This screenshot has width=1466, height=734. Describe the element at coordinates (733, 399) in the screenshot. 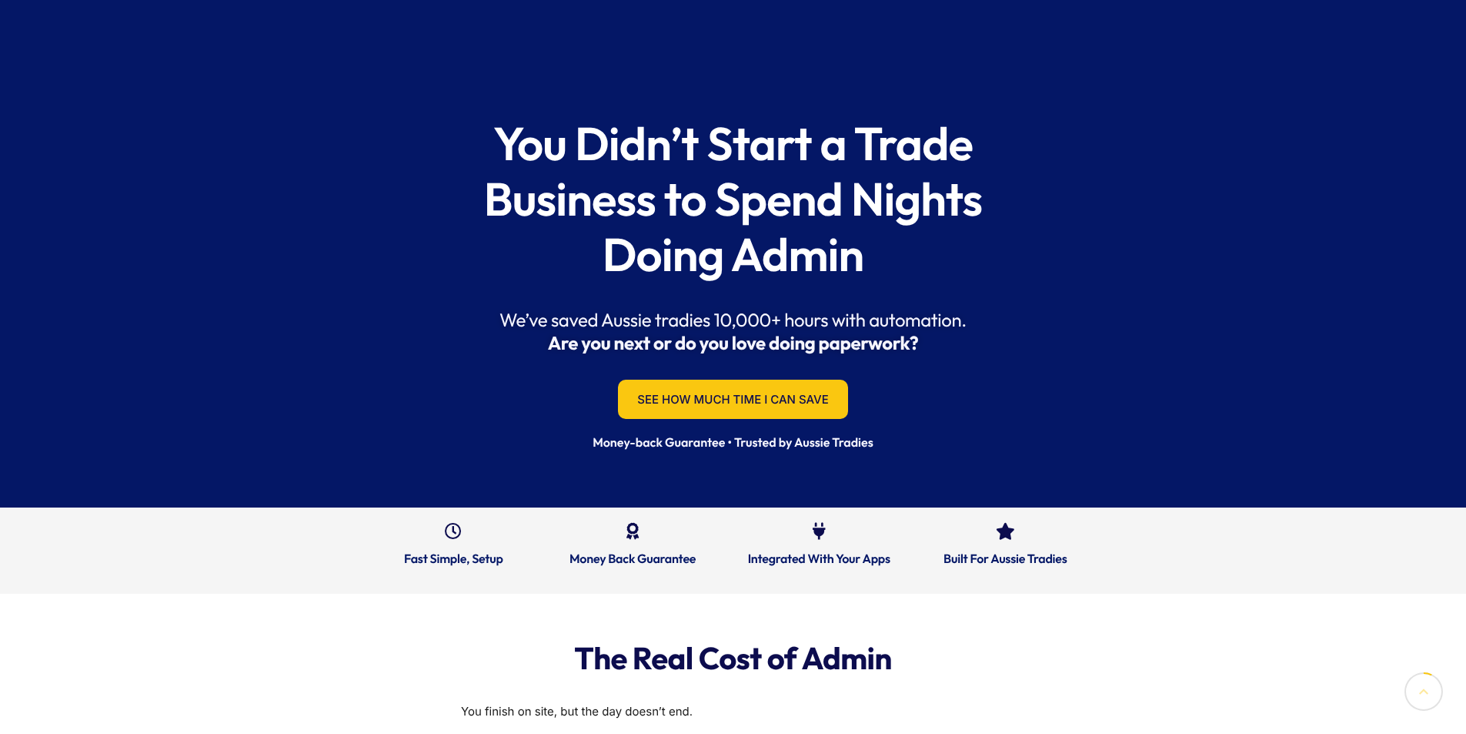

I see `span: See How Much Time I Can Save` at that location.